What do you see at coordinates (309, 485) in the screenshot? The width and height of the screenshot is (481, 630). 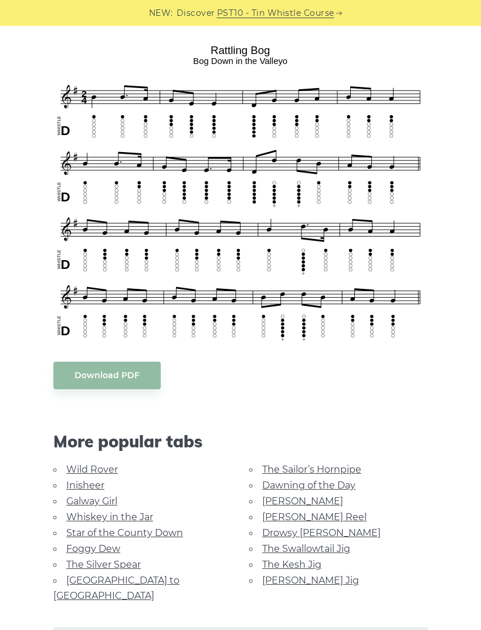 I see `a: Dawning of the Day` at bounding box center [309, 485].